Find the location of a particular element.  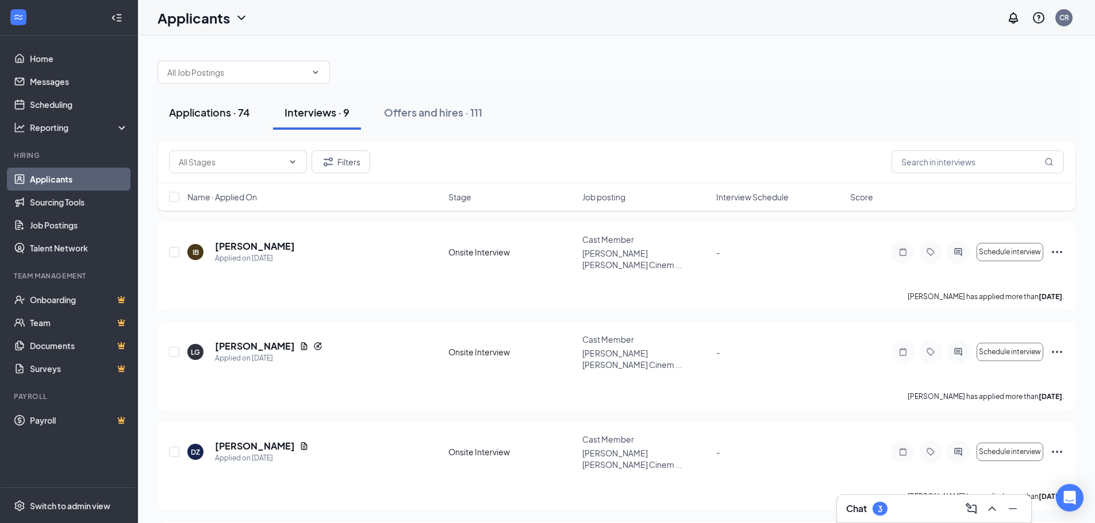

div: Switch to admin view is located at coordinates (70, 506).